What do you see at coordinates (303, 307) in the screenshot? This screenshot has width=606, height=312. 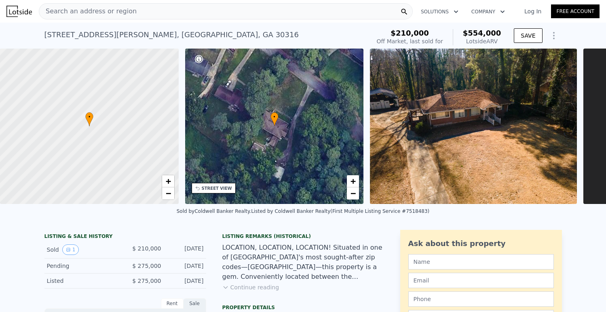 I see `div: Property details` at bounding box center [303, 307].